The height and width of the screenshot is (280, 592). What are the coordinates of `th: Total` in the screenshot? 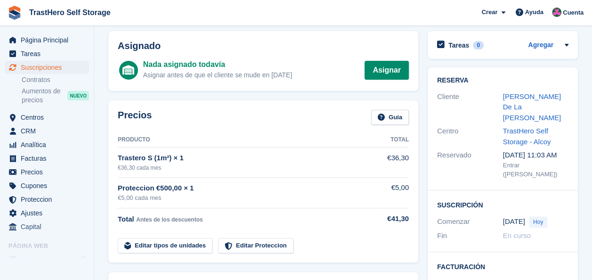 It's located at (393, 140).